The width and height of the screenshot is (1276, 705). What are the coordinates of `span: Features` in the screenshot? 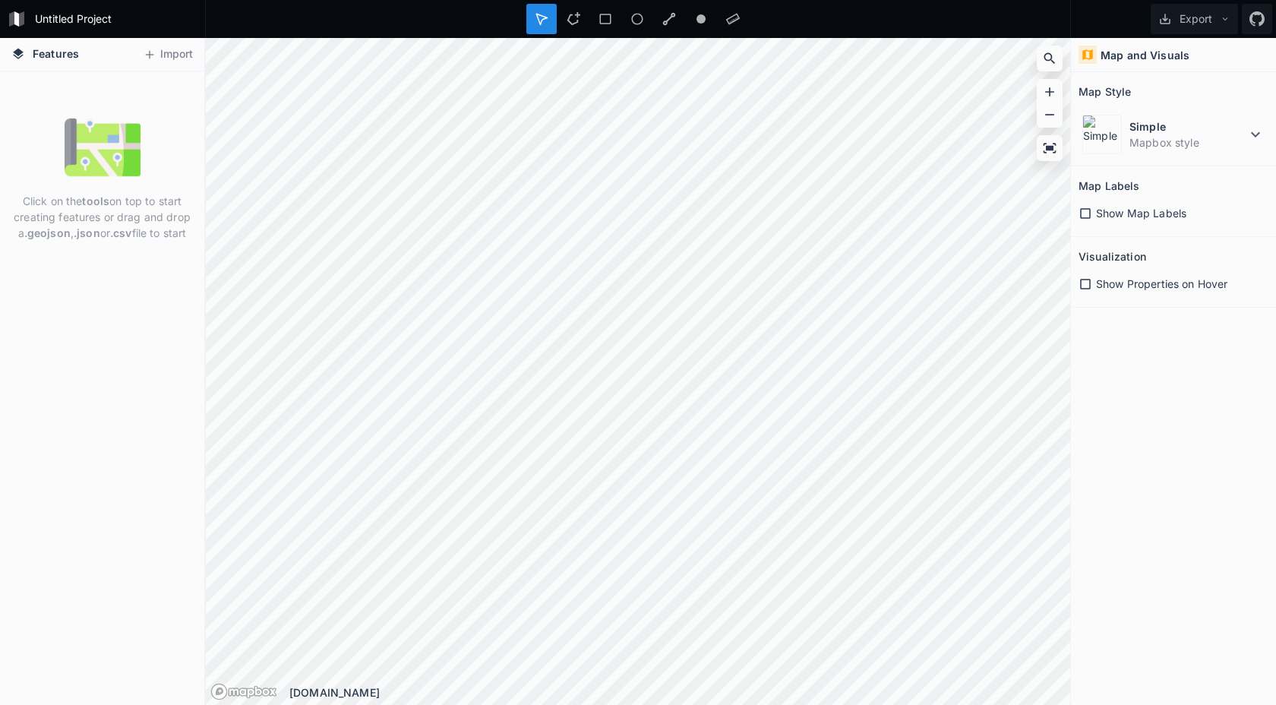 It's located at (55, 53).